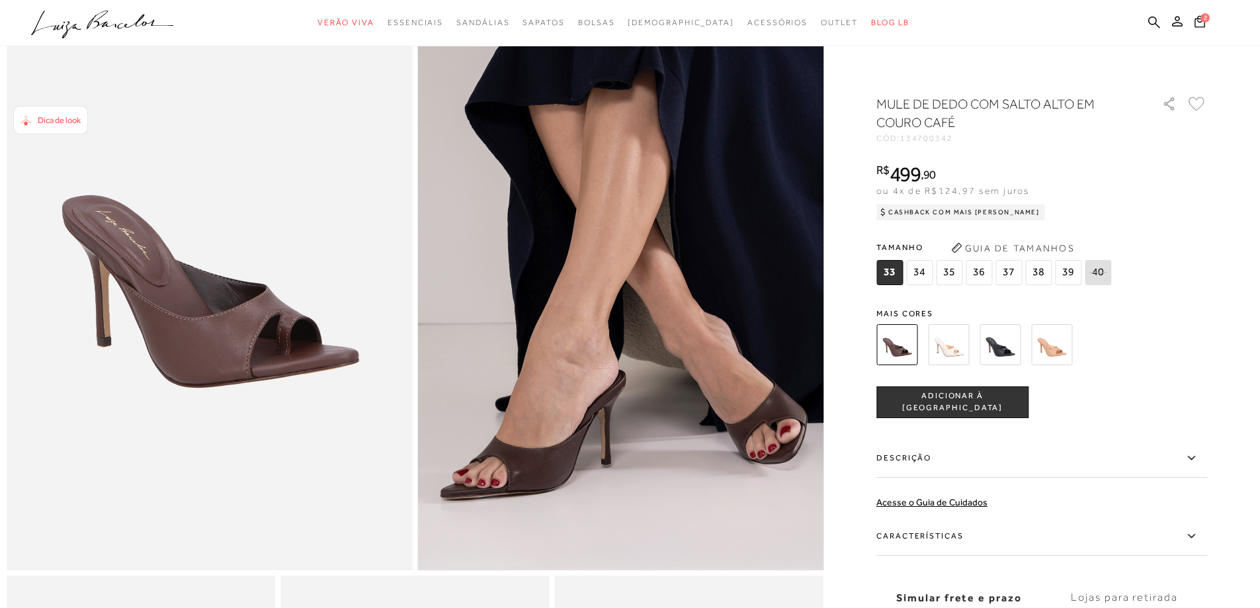  What do you see at coordinates (932, 502) in the screenshot?
I see `a: Acesse o Guia de Cuidados` at bounding box center [932, 502].